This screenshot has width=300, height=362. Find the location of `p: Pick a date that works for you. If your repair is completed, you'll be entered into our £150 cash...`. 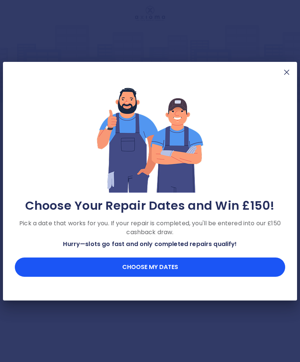

p: Pick a date that works for you. If your repair is completed, you'll be entered into our £150 cash... is located at coordinates (150, 228).